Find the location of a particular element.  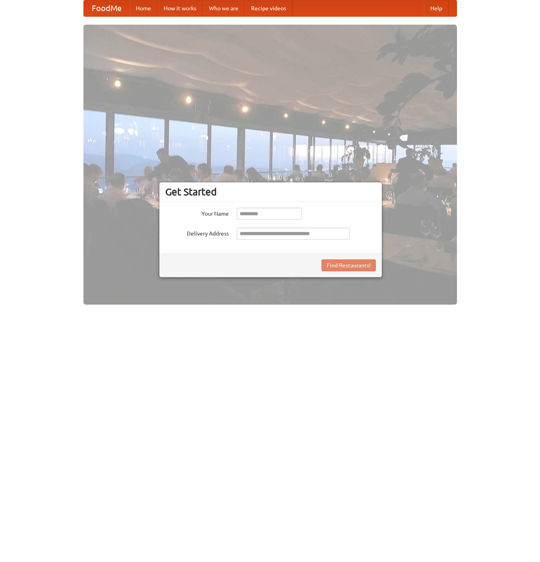

a: Help is located at coordinates (436, 8).